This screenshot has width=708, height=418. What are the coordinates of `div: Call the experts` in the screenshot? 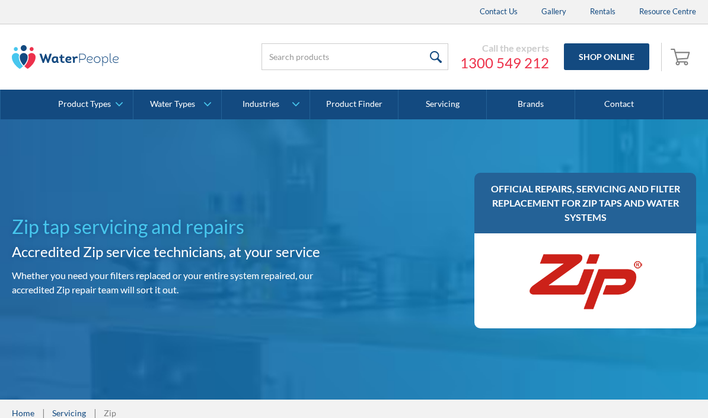 It's located at (505, 48).